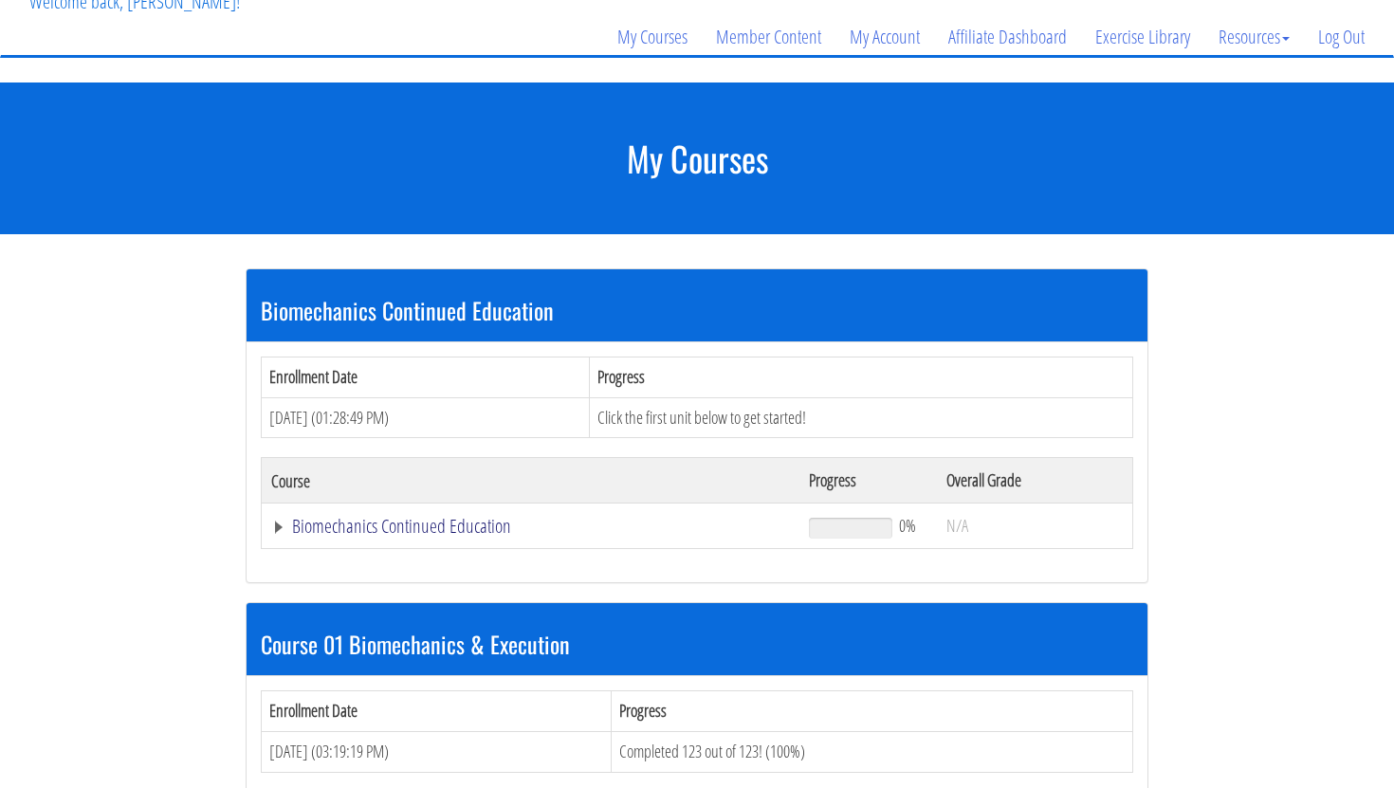  I want to click on td: Completed 123 out of 123! (100%), so click(873, 751).